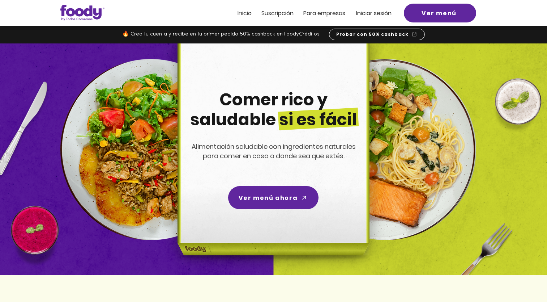 This screenshot has width=547, height=302. Describe the element at coordinates (377, 34) in the screenshot. I see `a: Probar con 50% cashback` at that location.